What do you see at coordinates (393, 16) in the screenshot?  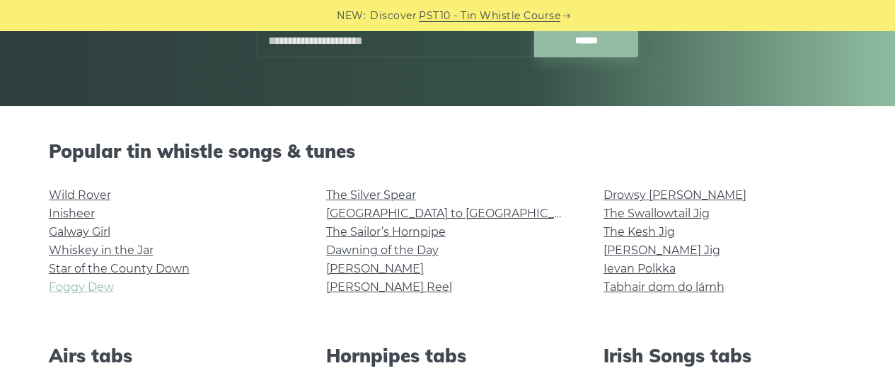 I see `span: Discover` at bounding box center [393, 16].